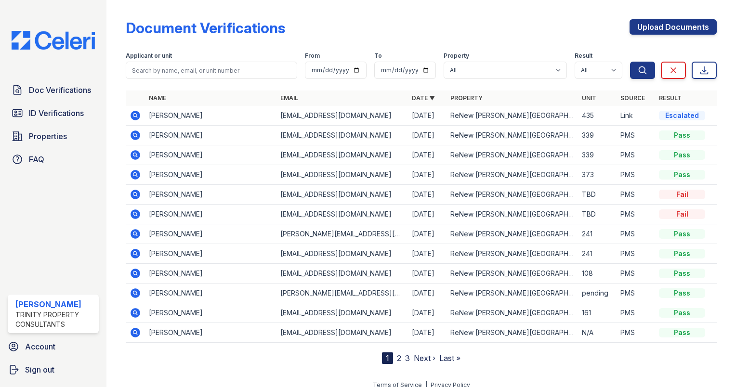 The height and width of the screenshot is (387, 736). What do you see at coordinates (424, 98) in the screenshot?
I see `a: Date ▼` at bounding box center [424, 98].